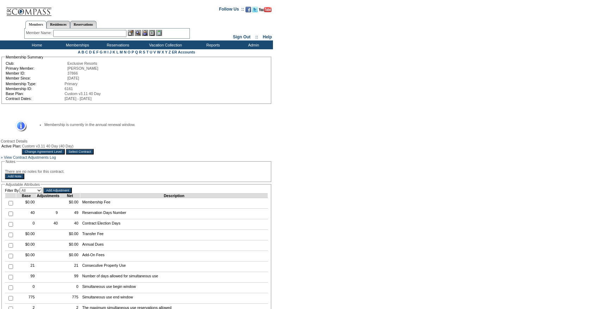 This screenshot has width=597, height=309. What do you see at coordinates (82, 94) in the screenshot?
I see `span: Custom v3.11 40 Day` at bounding box center [82, 94].